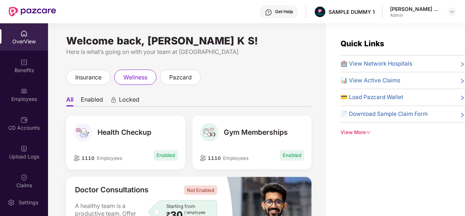  Describe the element at coordinates (195, 212) in the screenshot. I see `span: / employee` at that location.